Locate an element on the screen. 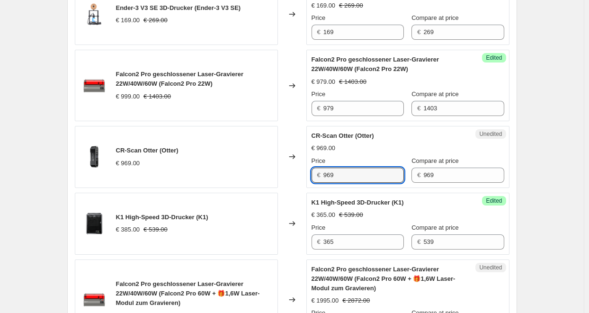 The image size is (589, 313). div: € 365.00 is located at coordinates (324, 215).